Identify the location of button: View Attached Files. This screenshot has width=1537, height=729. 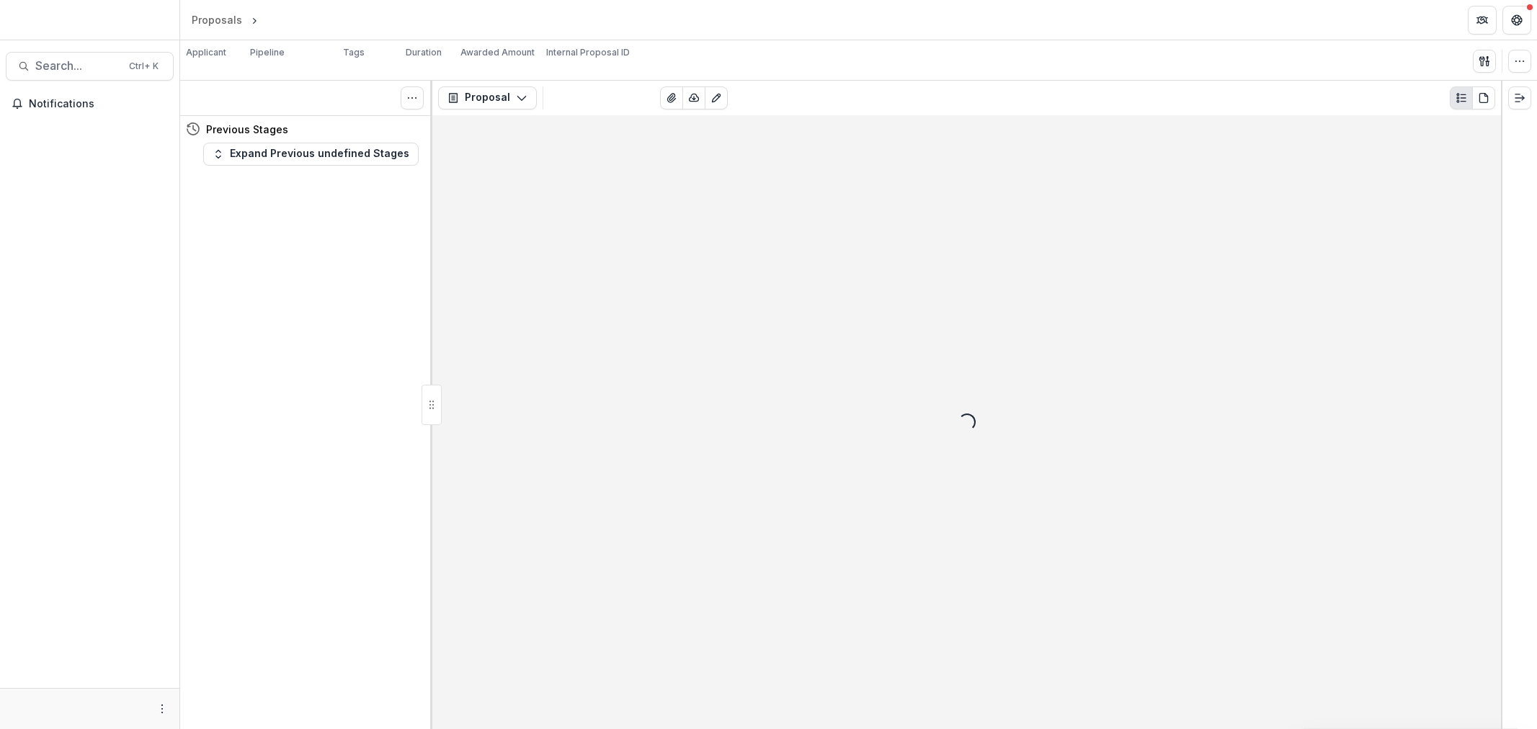
(672, 98).